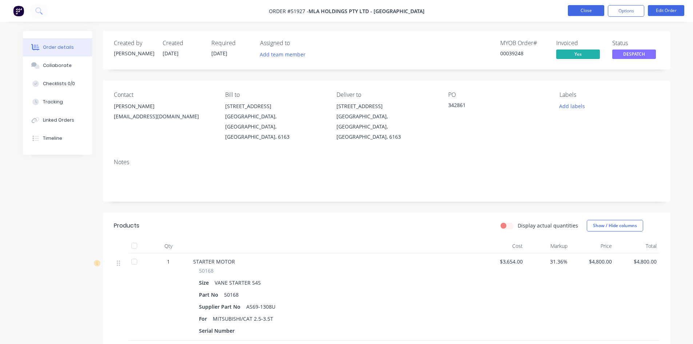  What do you see at coordinates (387, 95) in the screenshot?
I see `div: Deliver to` at bounding box center [387, 95].